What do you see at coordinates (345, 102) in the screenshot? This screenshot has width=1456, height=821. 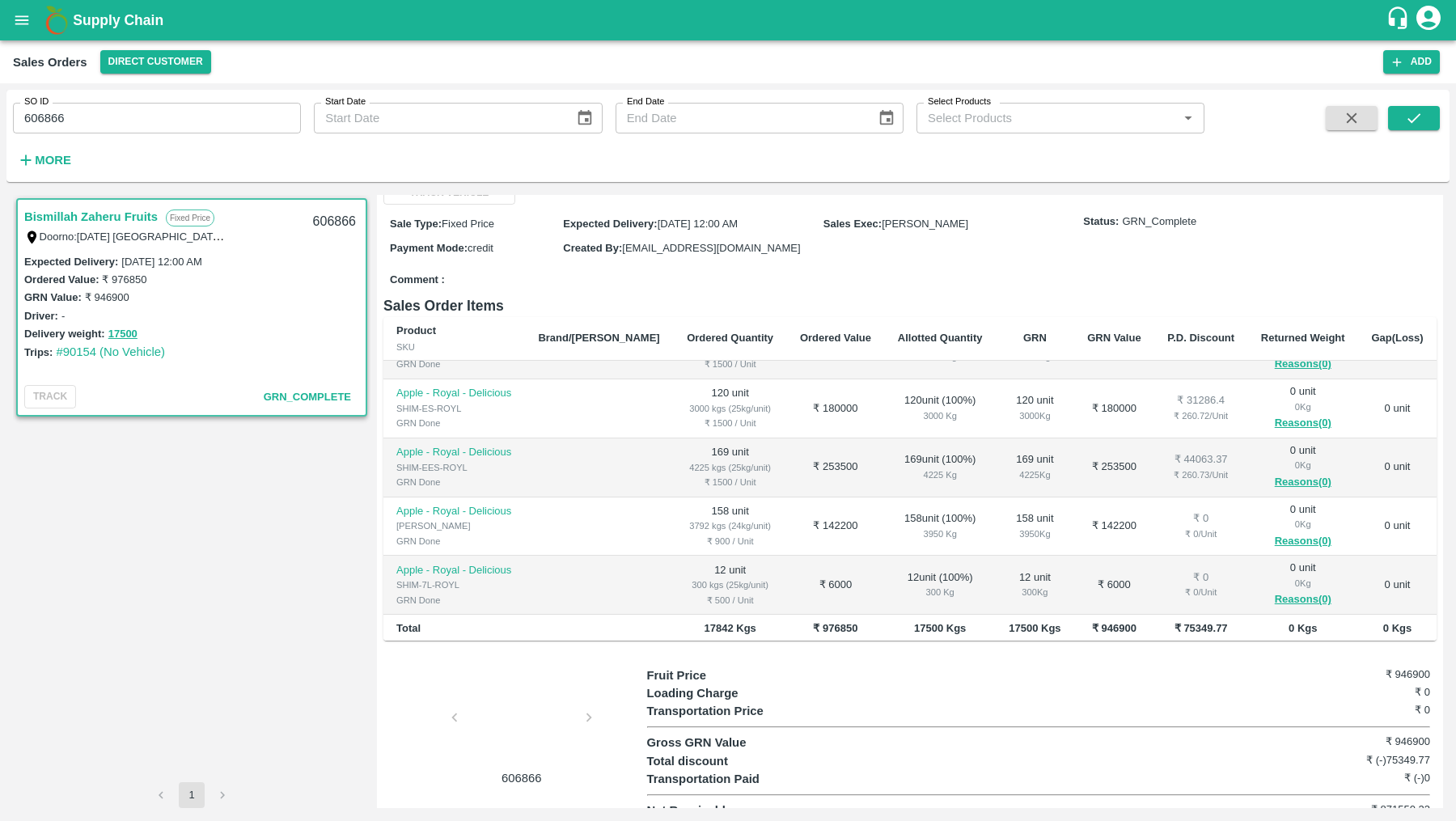 I see `label: Start Date` at bounding box center [345, 102].